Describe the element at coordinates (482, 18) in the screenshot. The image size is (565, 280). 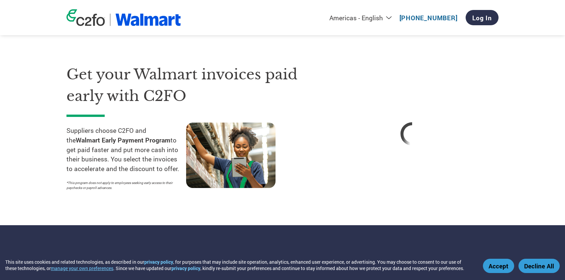
I see `a: Log In` at that location.